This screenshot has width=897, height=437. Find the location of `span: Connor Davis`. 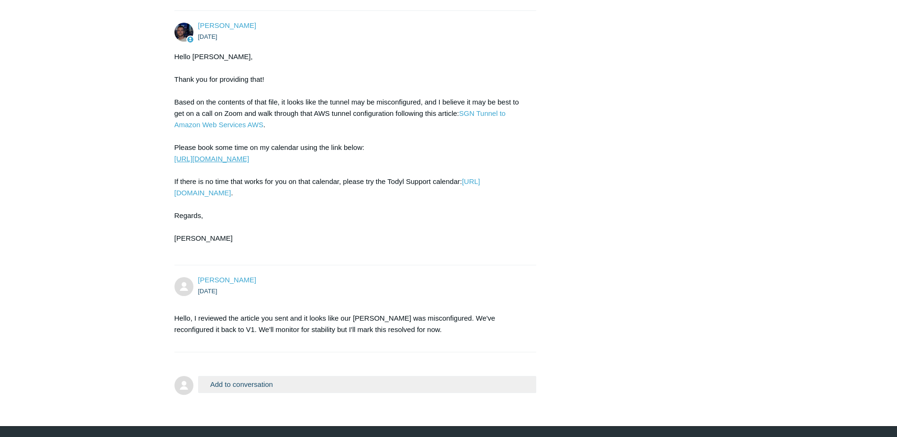

span: Connor Davis is located at coordinates (227, 25).